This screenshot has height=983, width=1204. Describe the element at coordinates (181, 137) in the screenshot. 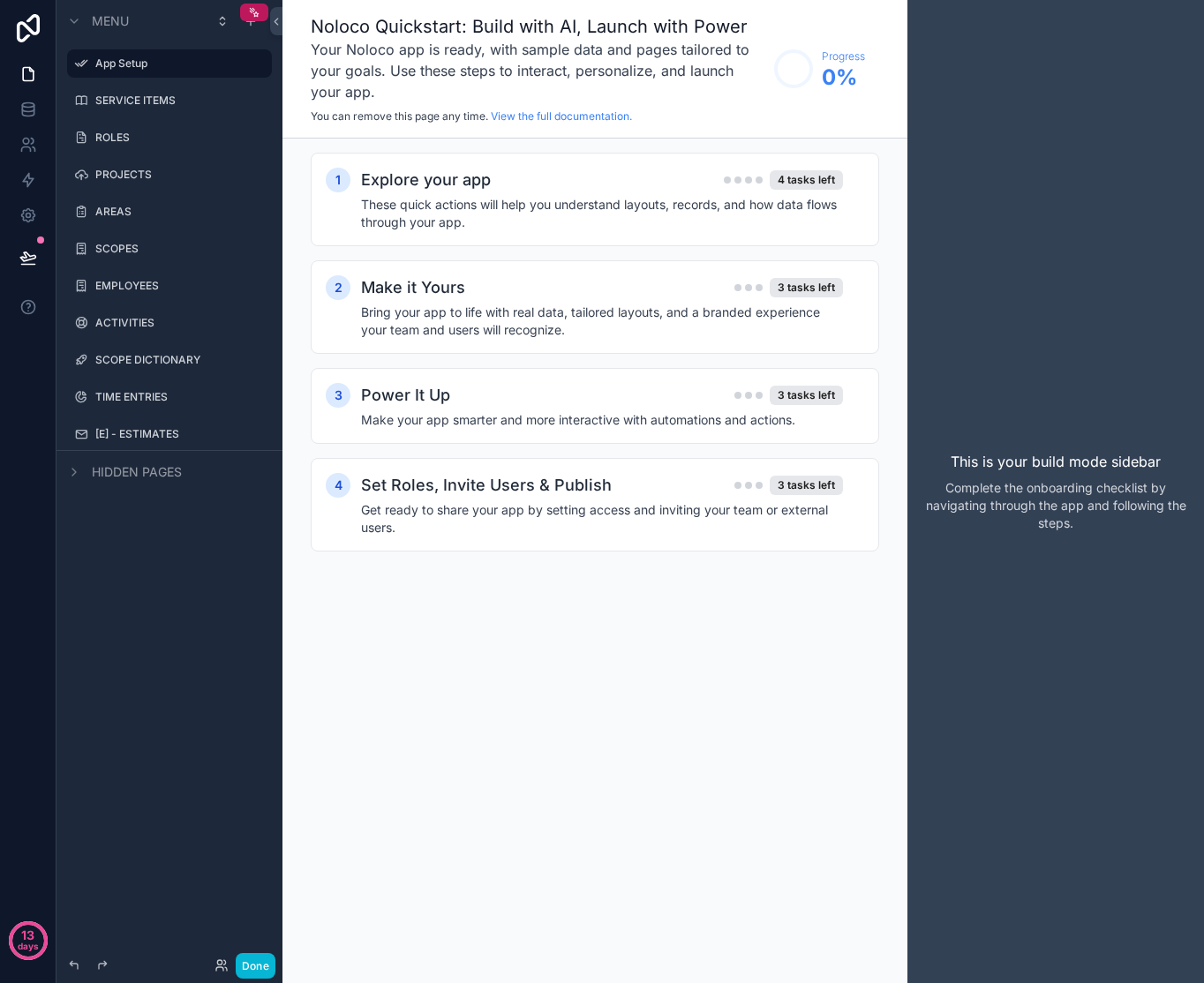

I see `a: ROLES` at that location.